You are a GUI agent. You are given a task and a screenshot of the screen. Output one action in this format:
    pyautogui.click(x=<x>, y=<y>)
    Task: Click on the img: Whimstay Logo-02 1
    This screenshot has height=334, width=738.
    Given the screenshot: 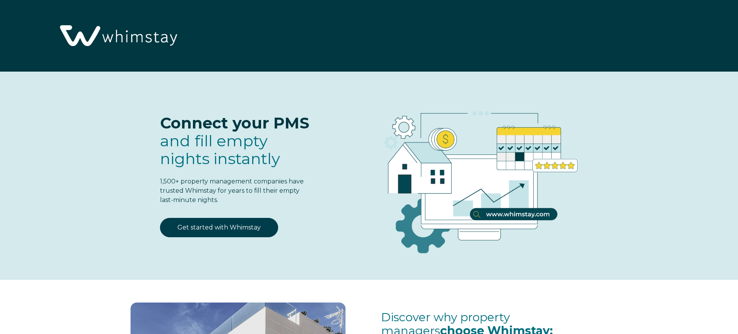 What is the action you would take?
    pyautogui.click(x=117, y=36)
    